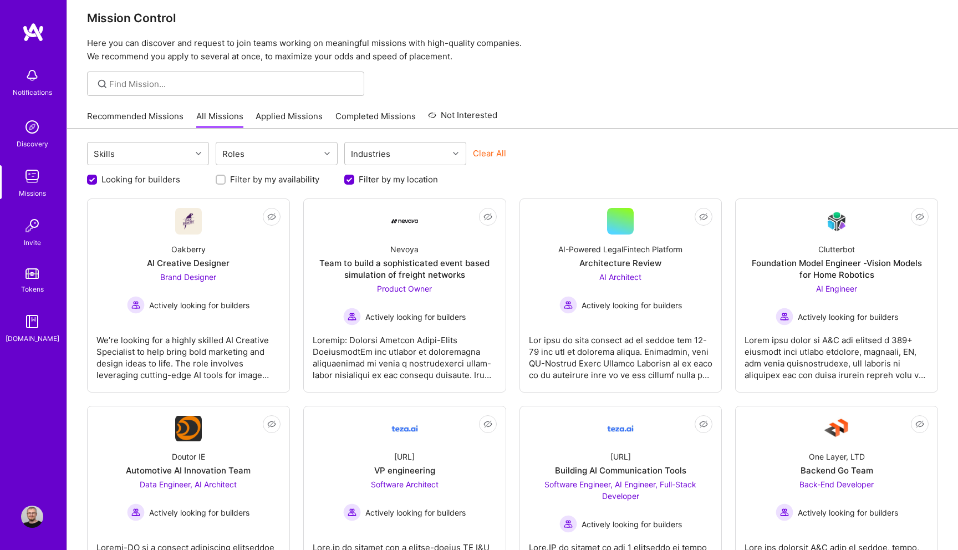  What do you see at coordinates (837, 484) in the screenshot?
I see `span: Back-End Developer` at bounding box center [837, 484].